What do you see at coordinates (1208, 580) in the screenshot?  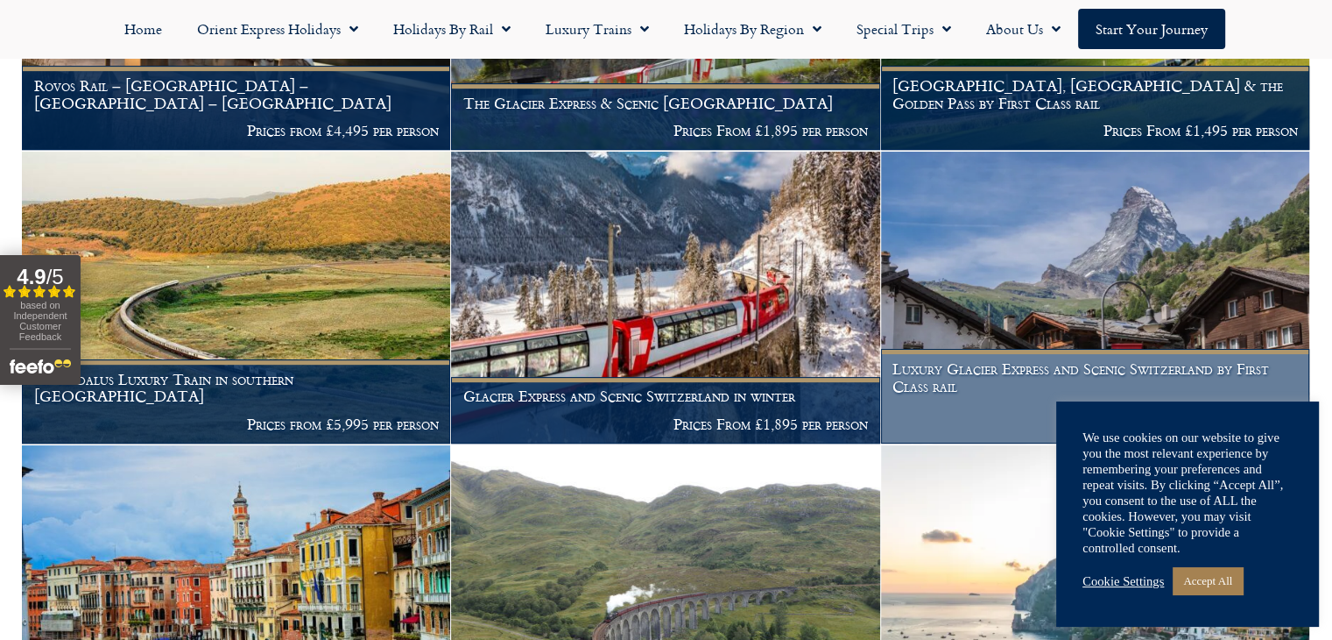 I see `a: Accept All` at bounding box center [1208, 580].